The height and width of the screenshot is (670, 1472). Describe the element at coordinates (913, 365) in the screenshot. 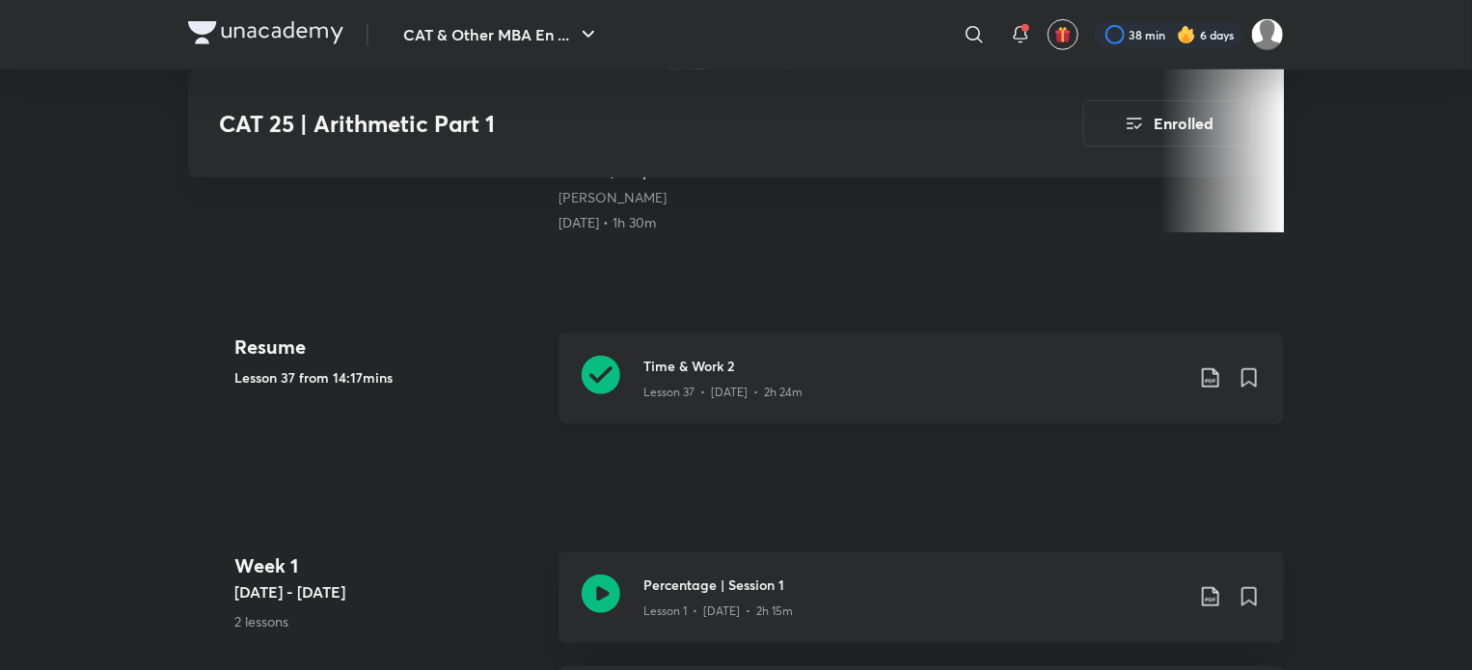

I see `h3: Time & Work 2` at that location.